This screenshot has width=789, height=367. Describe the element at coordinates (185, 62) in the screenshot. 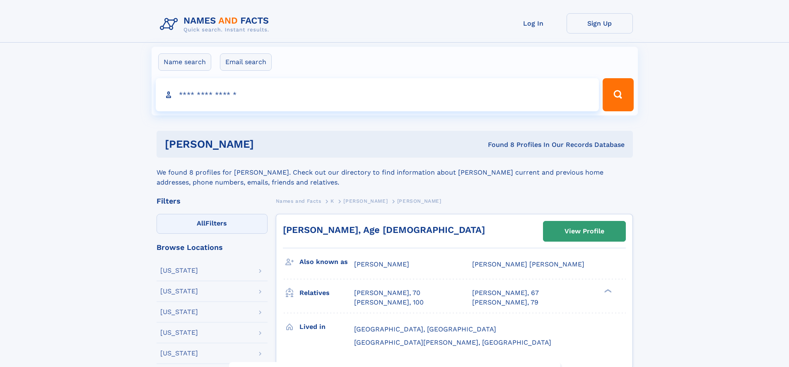

I see `label: Name search` at that location.